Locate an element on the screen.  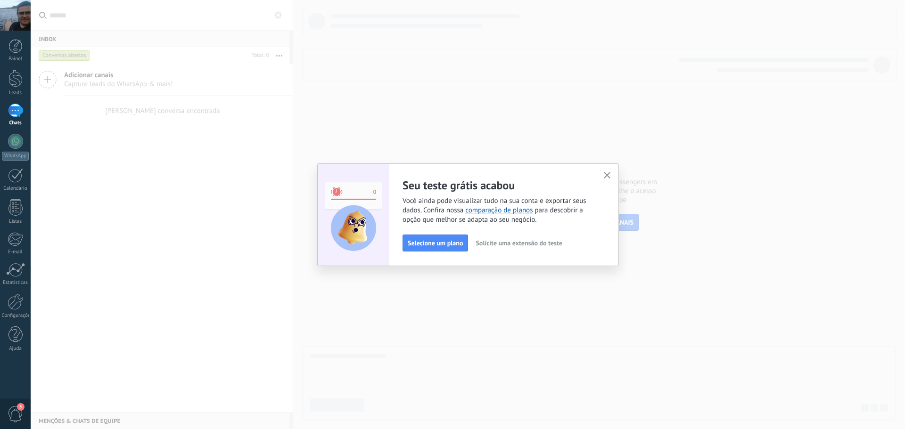
a: comparação de planos is located at coordinates (499, 210).